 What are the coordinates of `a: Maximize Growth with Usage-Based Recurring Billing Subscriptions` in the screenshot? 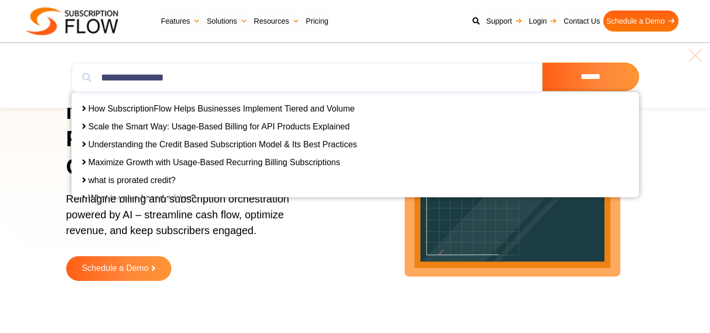 It's located at (214, 162).